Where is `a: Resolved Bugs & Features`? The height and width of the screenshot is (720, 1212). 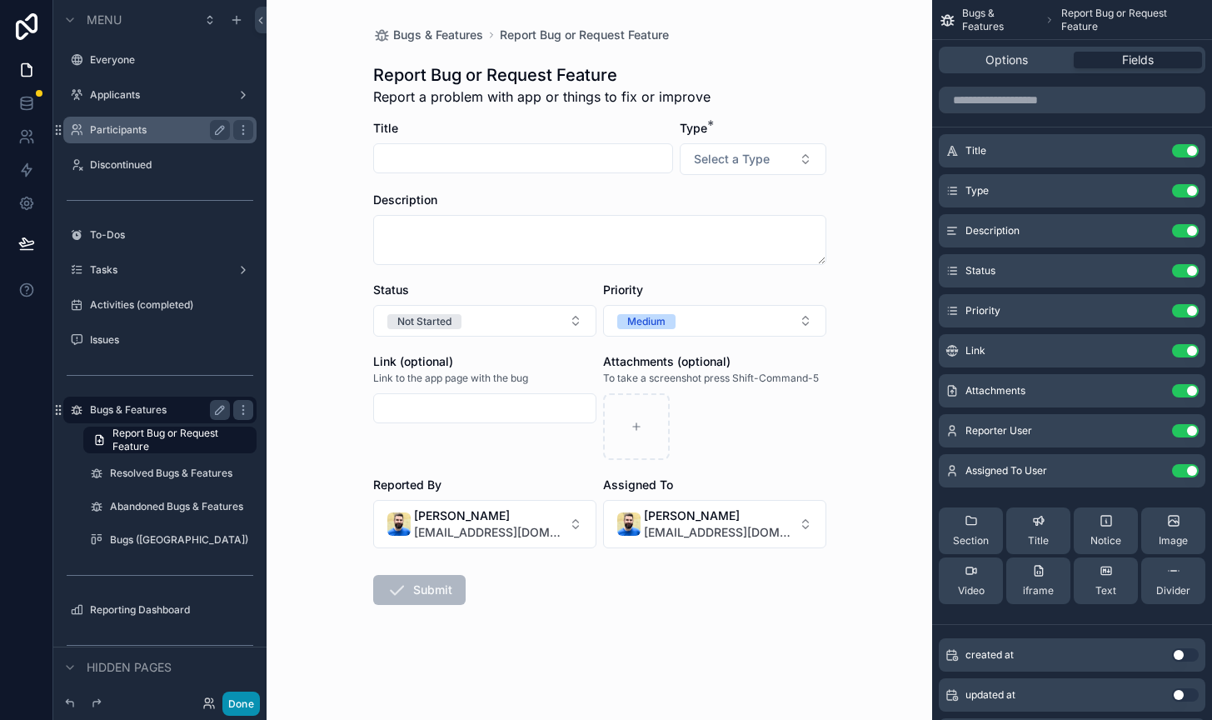 a: Resolved Bugs & Features is located at coordinates (182, 473).